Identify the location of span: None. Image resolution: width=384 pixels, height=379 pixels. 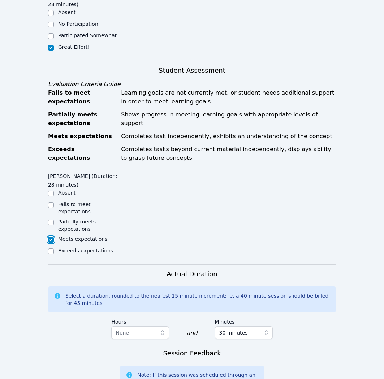
(122, 333).